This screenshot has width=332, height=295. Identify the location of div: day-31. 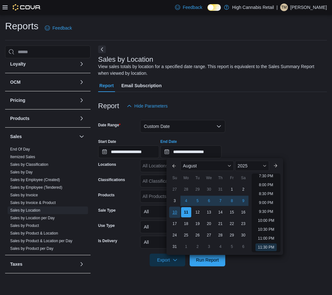
(221, 189).